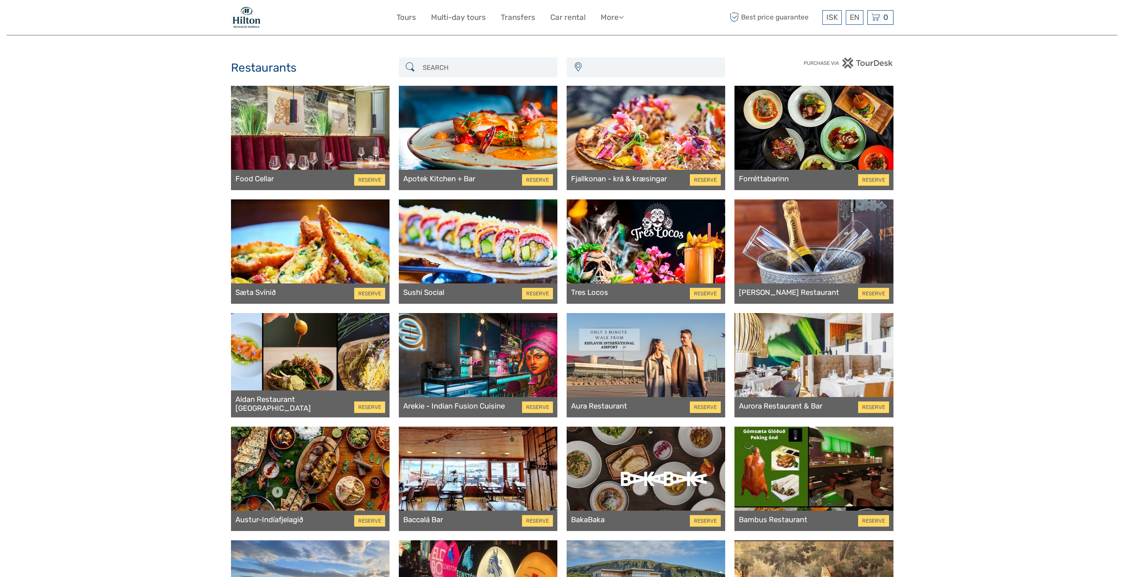 Image resolution: width=1124 pixels, height=577 pixels. I want to click on a: Aurora Restaurant & Bar, so click(781, 406).